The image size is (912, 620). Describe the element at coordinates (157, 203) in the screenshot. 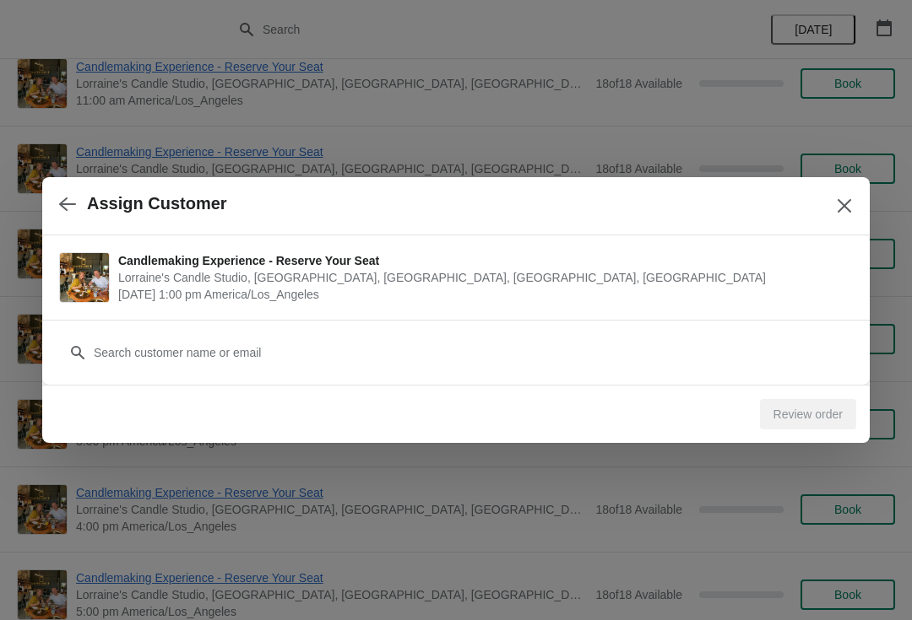

I see `h2: Assign Customer` at that location.